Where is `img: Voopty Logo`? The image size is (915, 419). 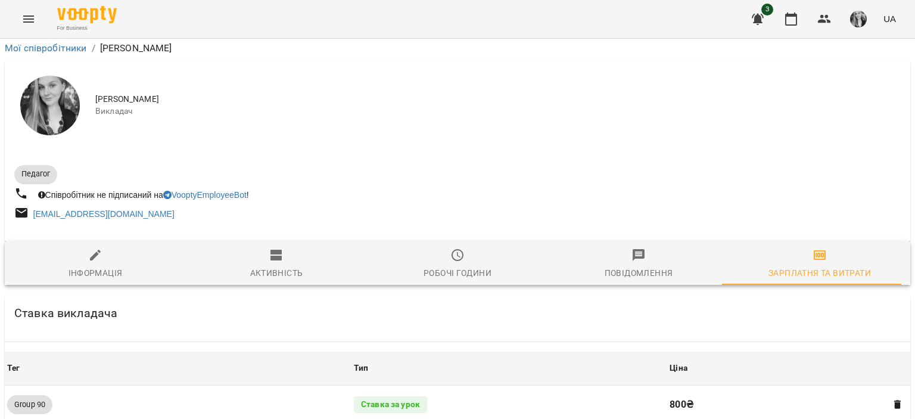 img: Voopty Logo is located at coordinates (87, 14).